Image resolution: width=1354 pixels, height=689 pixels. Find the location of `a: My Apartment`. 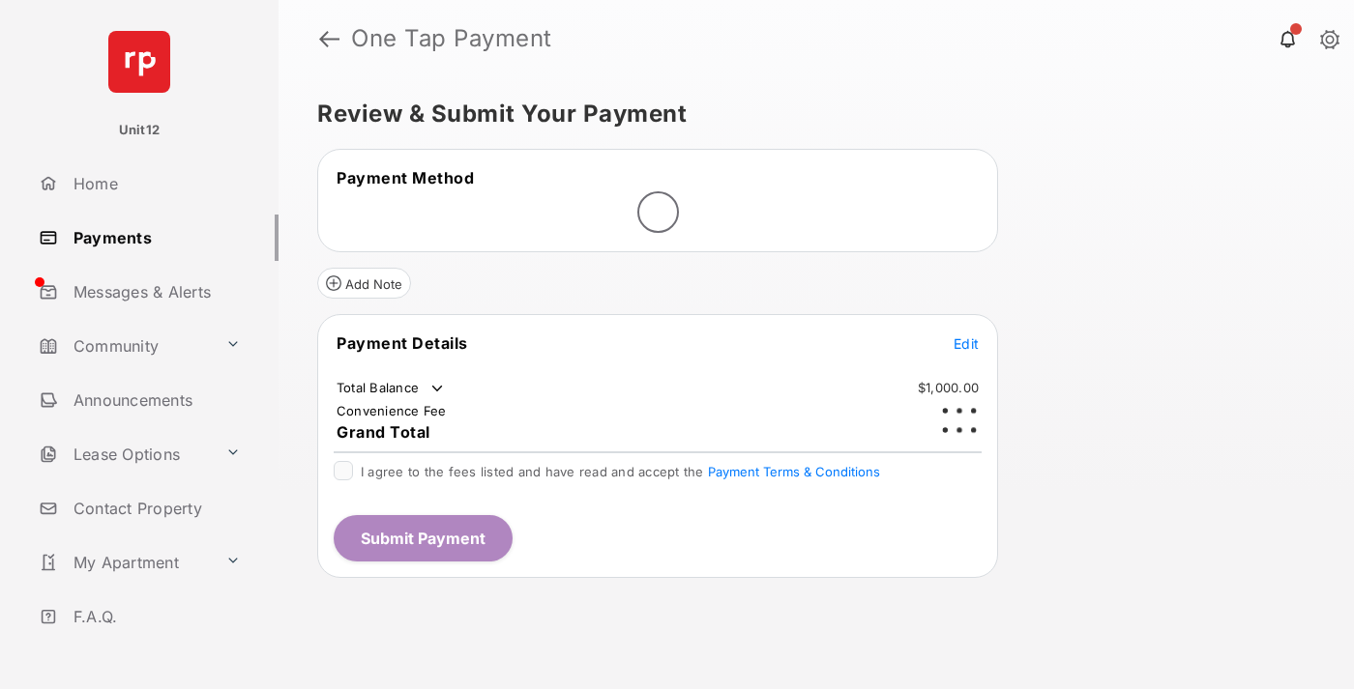

a: My Apartment is located at coordinates (124, 563).